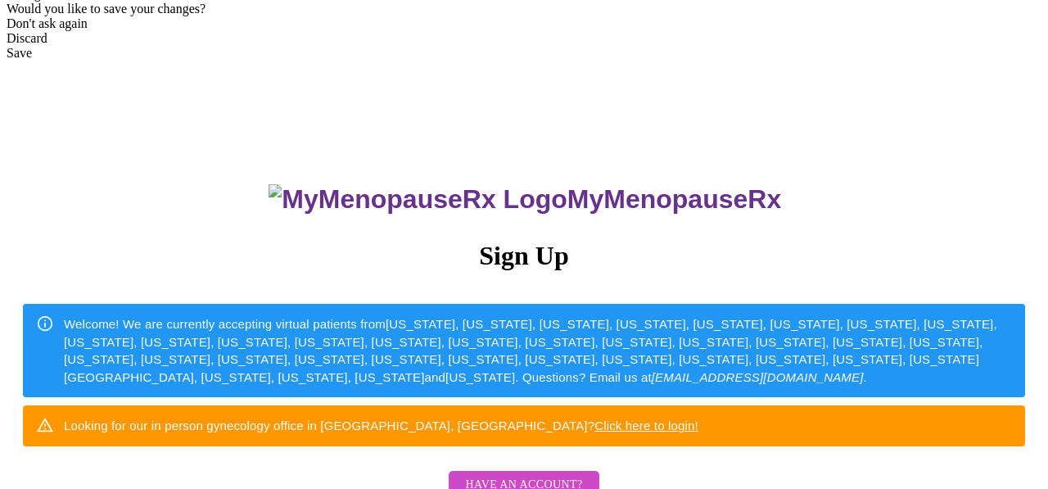 The image size is (1048, 489). What do you see at coordinates (646, 425) in the screenshot?
I see `a: Click here to login!` at bounding box center [646, 425].